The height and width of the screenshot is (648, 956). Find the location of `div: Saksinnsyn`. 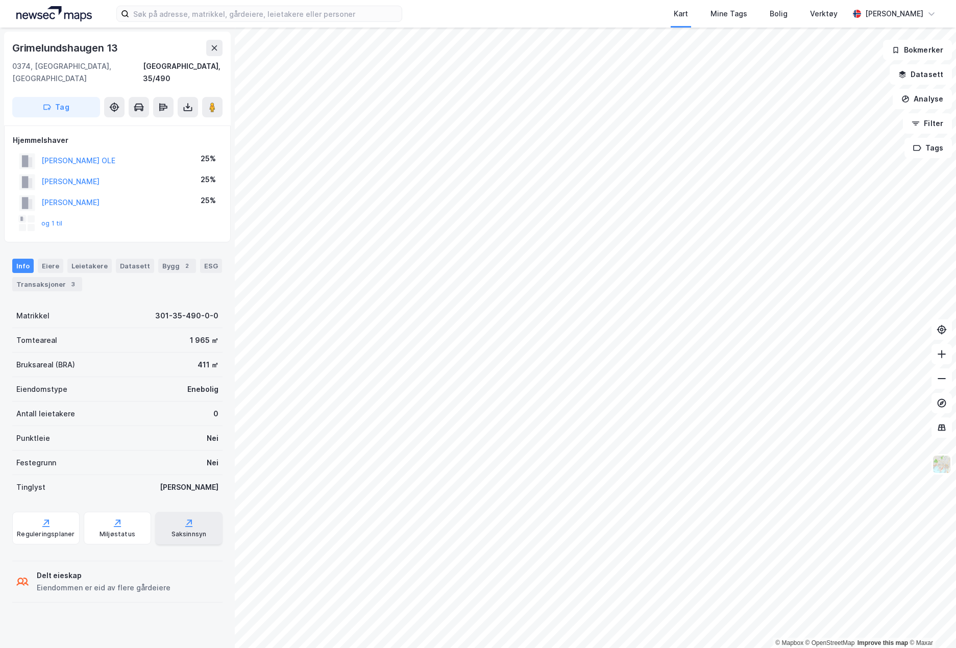

div: Saksinnsyn is located at coordinates (189, 534).